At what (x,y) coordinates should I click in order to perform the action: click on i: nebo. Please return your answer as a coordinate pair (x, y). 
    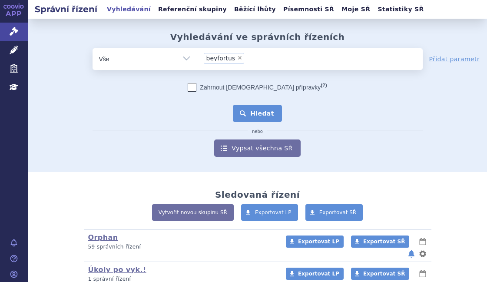
    Looking at the image, I should click on (257, 132).